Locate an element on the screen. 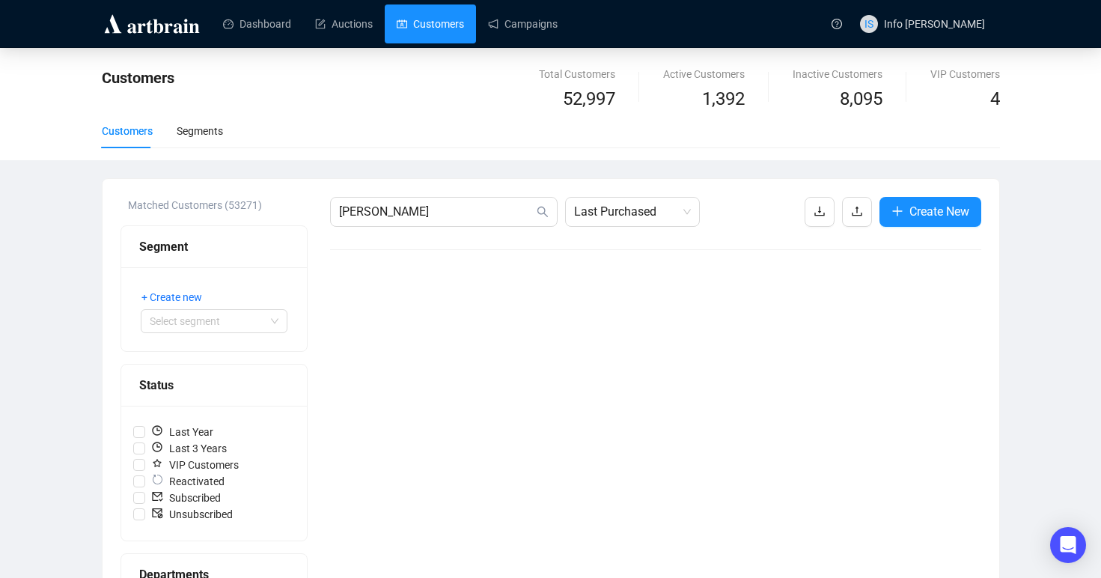 The image size is (1101, 578). span: Customers is located at coordinates (138, 78).